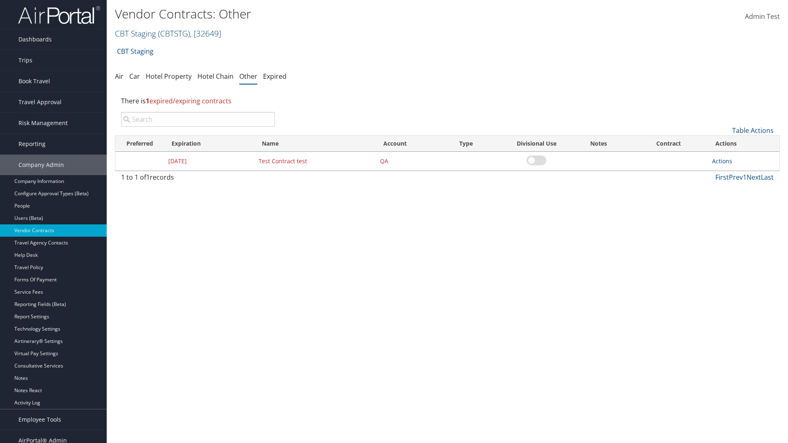 This screenshot has width=788, height=443. Describe the element at coordinates (337, 14) in the screenshot. I see `h1: Vendor Contracts: Other` at that location.